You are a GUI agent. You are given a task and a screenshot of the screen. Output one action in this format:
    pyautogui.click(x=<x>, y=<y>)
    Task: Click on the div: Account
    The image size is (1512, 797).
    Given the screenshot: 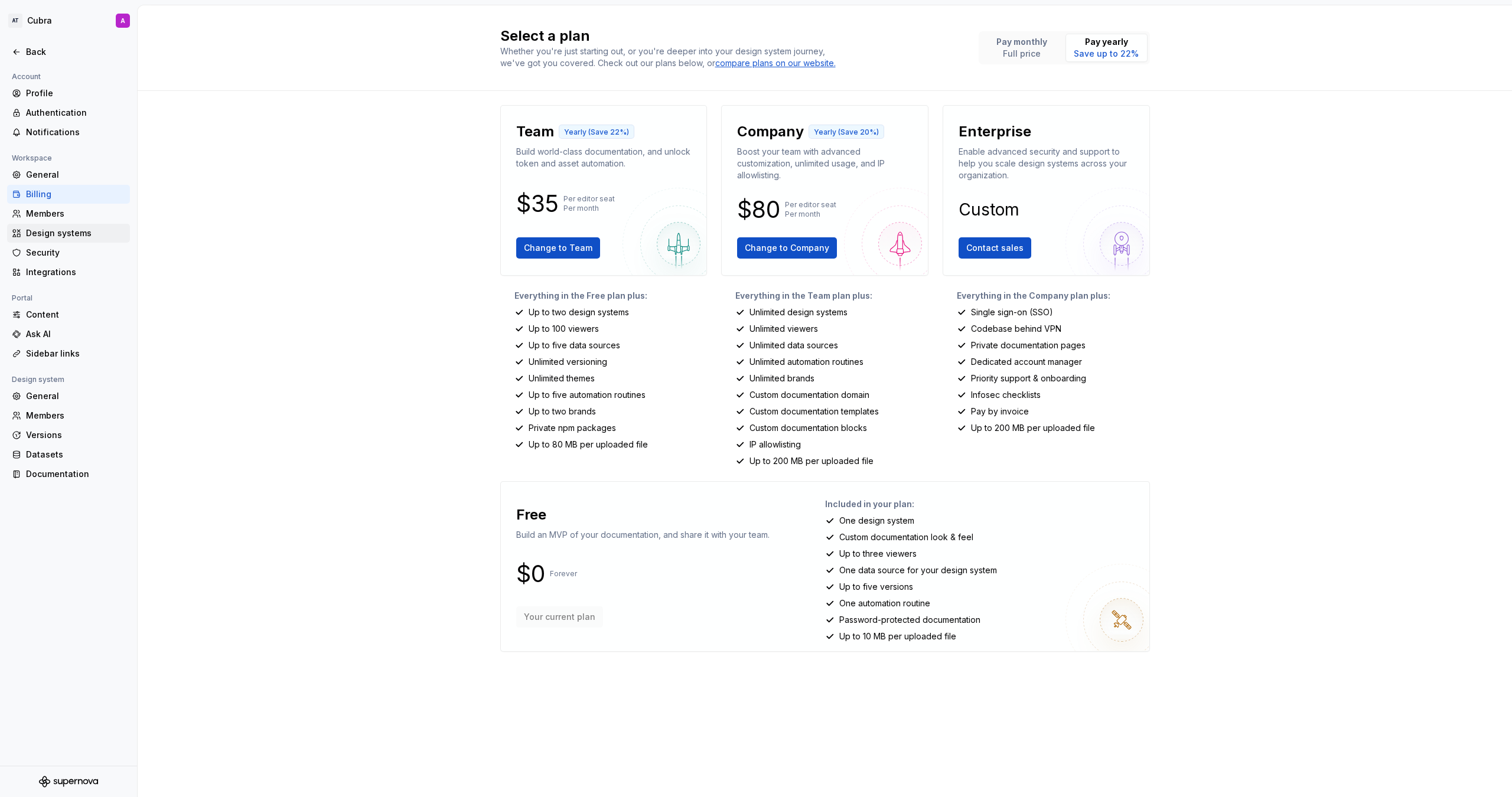 What is the action you would take?
    pyautogui.click(x=26, y=77)
    